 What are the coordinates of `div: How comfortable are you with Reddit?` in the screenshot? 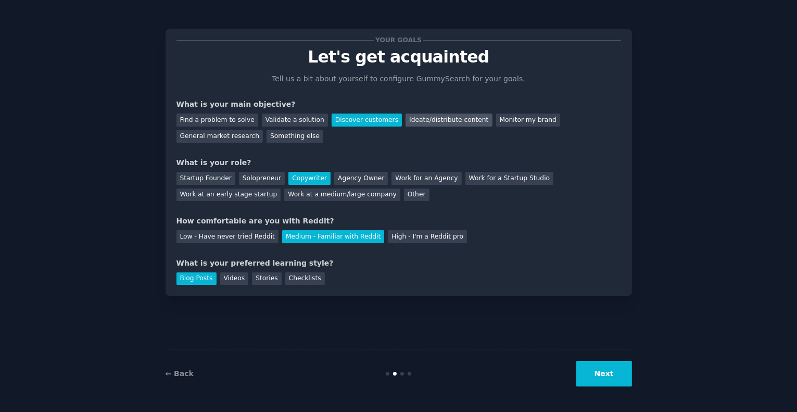 It's located at (399, 221).